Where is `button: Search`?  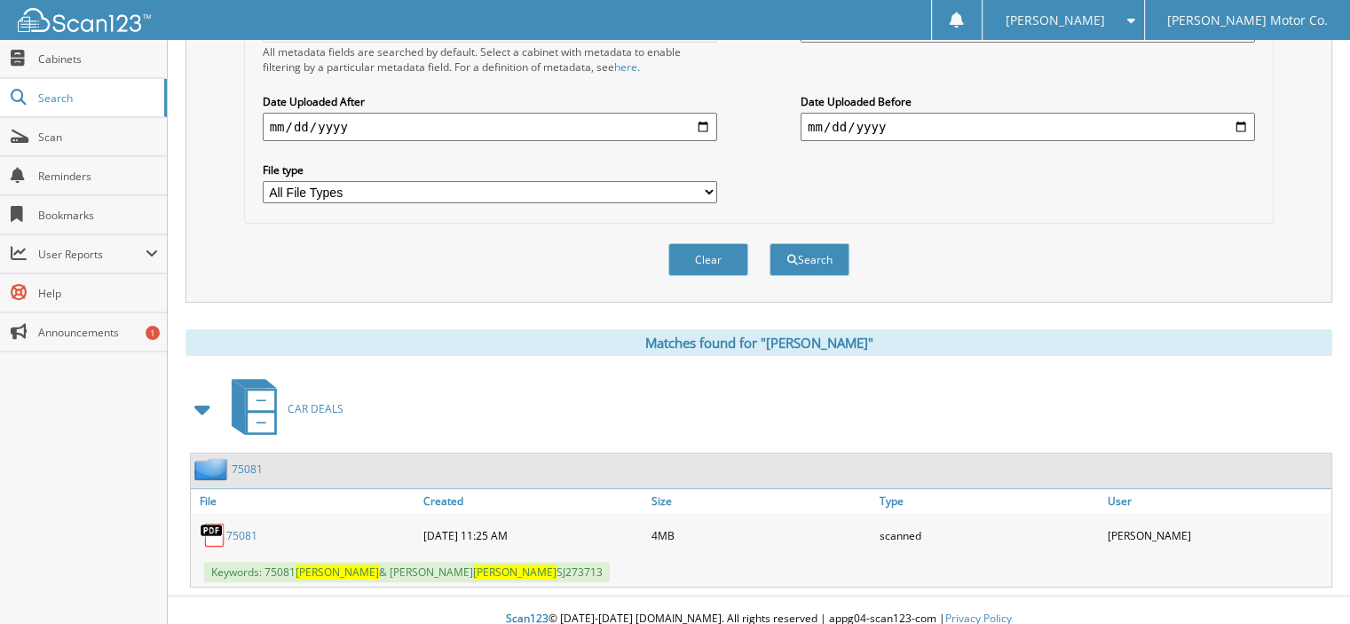 button: Search is located at coordinates (810, 259).